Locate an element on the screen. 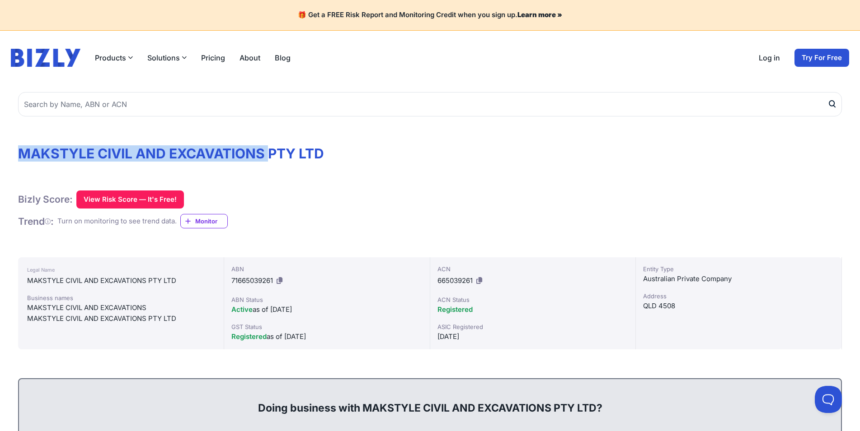  div: ASIC Registered is located at coordinates (533, 327).